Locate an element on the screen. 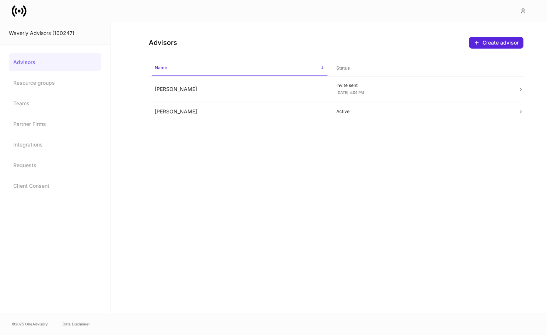 The width and height of the screenshot is (547, 335). a: Advisors is located at coordinates (55, 62).